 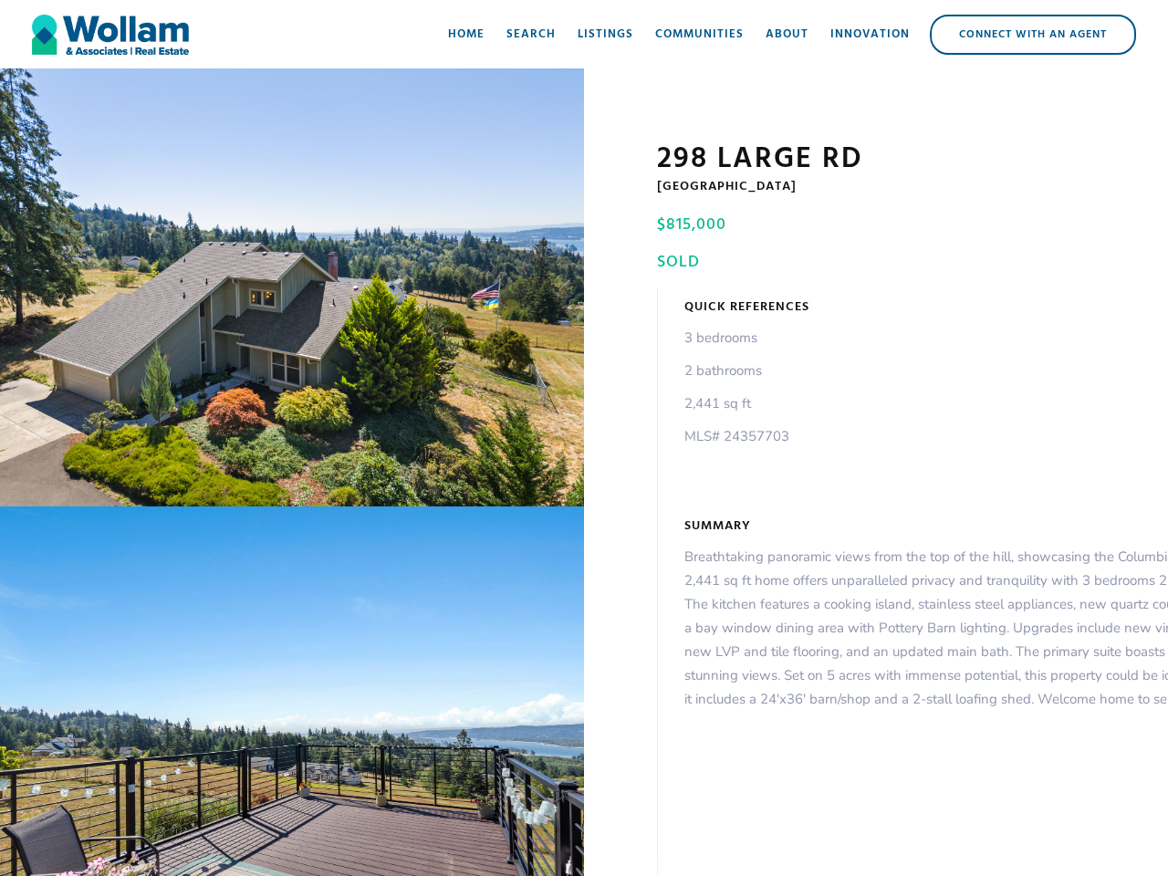 What do you see at coordinates (605, 35) in the screenshot?
I see `a: Listings` at bounding box center [605, 35].